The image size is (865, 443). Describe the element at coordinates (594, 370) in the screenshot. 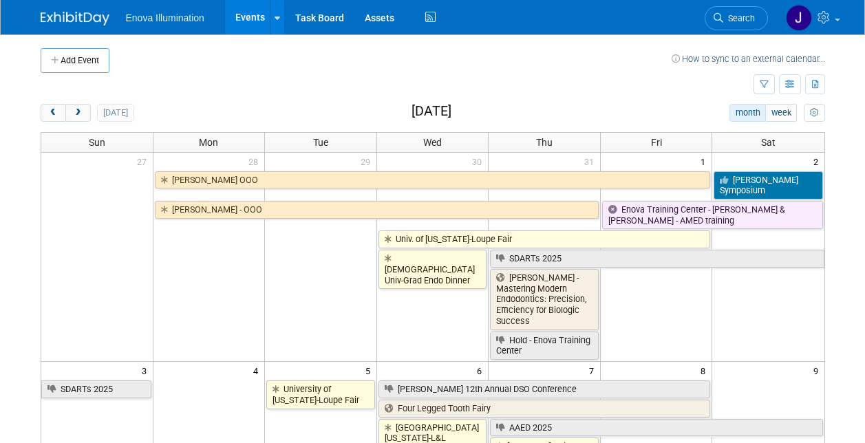

I see `span: 7` at that location.